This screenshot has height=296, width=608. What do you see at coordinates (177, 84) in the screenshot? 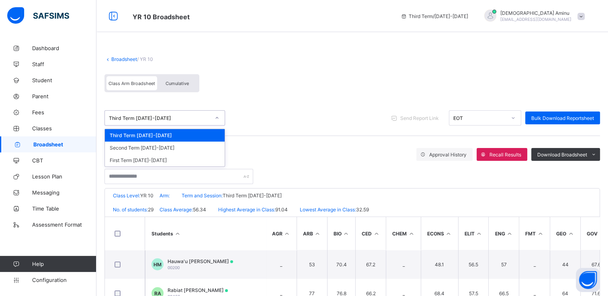
I see `span: Cumulative` at bounding box center [177, 84].